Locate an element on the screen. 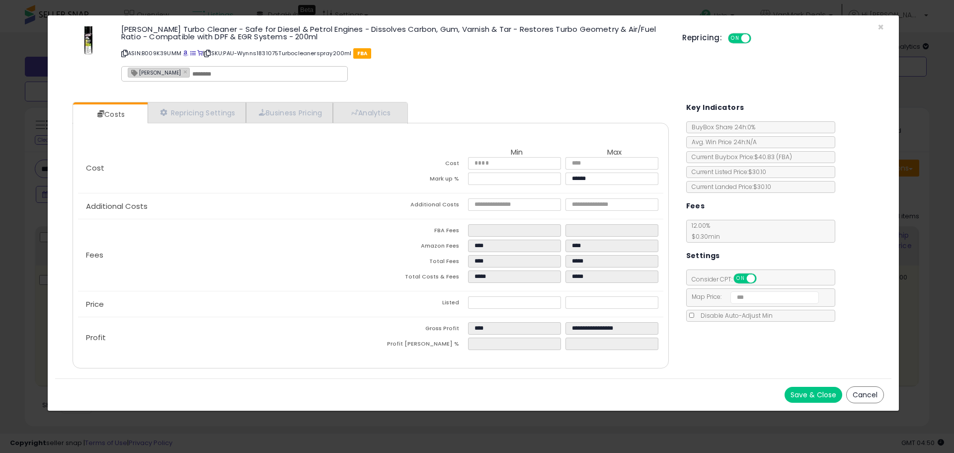 This screenshot has height=453, width=954. button: Save & Close is located at coordinates (814, 395).